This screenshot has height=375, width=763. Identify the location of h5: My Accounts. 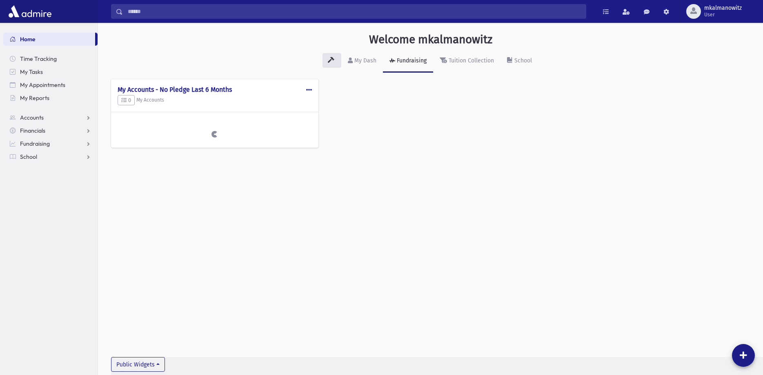
(215, 100).